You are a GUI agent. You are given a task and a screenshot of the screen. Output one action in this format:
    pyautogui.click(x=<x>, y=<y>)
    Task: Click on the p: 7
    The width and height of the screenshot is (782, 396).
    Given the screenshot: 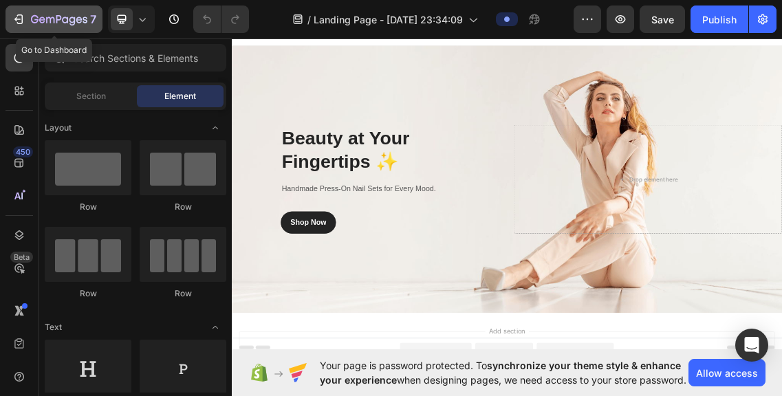 What is the action you would take?
    pyautogui.click(x=93, y=19)
    